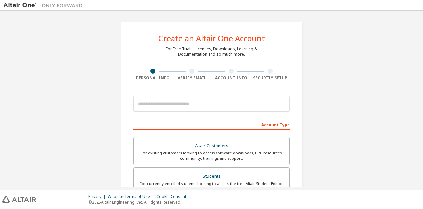 The height and width of the screenshot is (209, 423). I want to click on div: Verify Email, so click(192, 78).